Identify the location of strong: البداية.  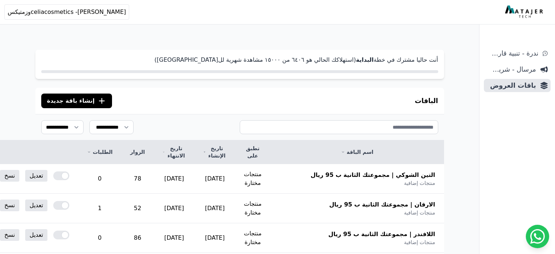
(364, 59).